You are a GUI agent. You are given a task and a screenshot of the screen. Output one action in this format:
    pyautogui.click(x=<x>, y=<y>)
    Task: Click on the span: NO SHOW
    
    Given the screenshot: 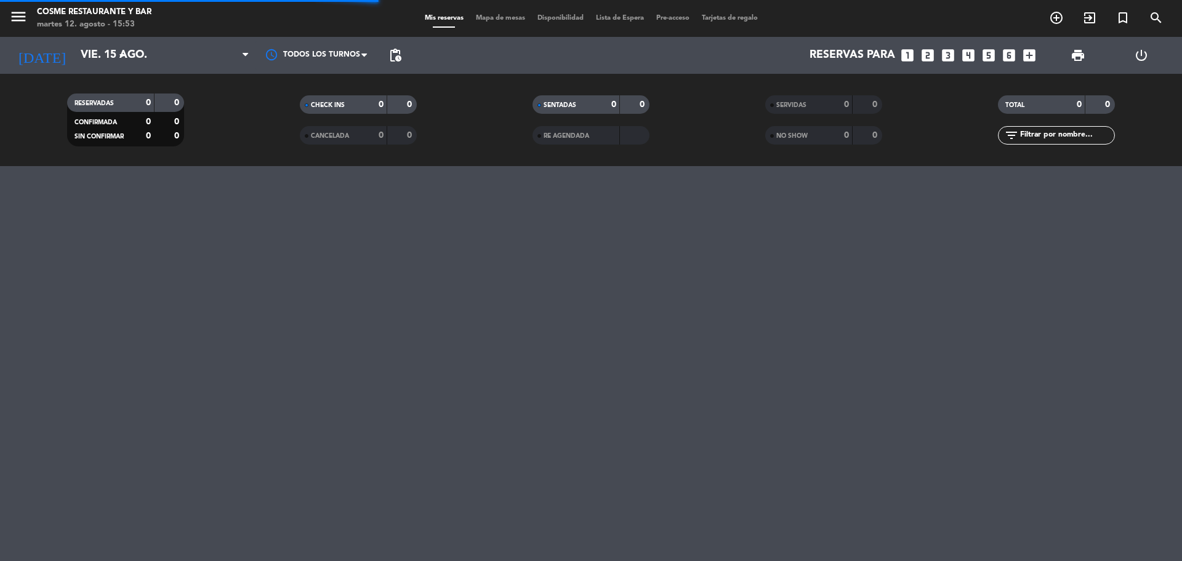 What is the action you would take?
    pyautogui.click(x=792, y=136)
    